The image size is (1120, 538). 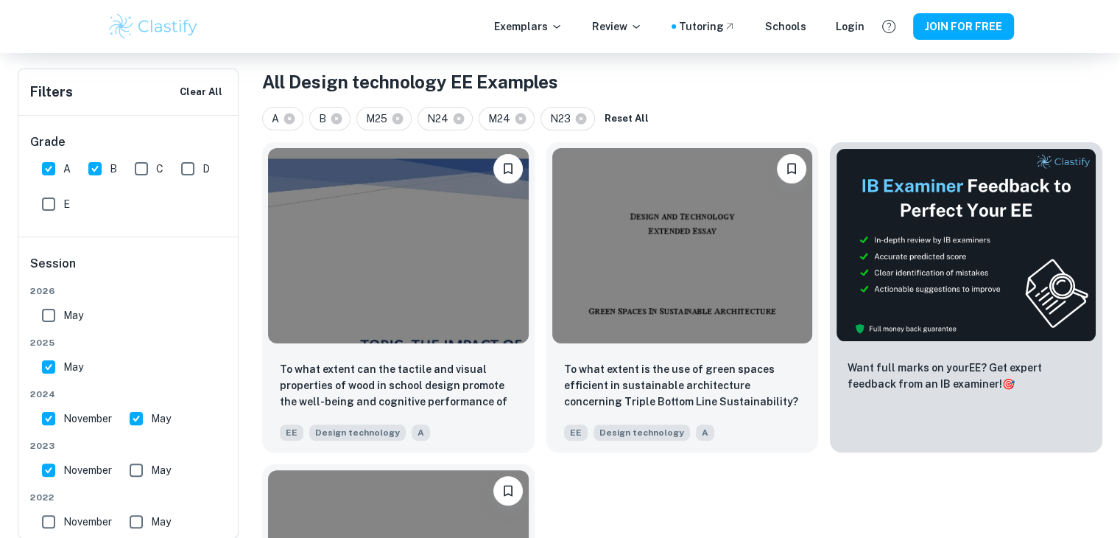 What do you see at coordinates (201, 92) in the screenshot?
I see `button: Clear All` at bounding box center [201, 92].